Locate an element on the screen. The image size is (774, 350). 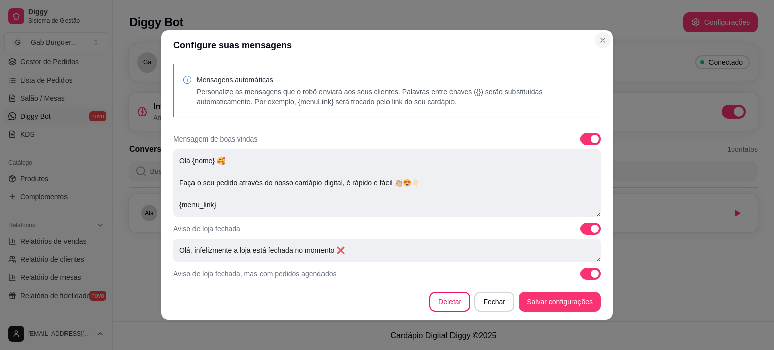
p: Mensagens automáticas is located at coordinates (395, 80).